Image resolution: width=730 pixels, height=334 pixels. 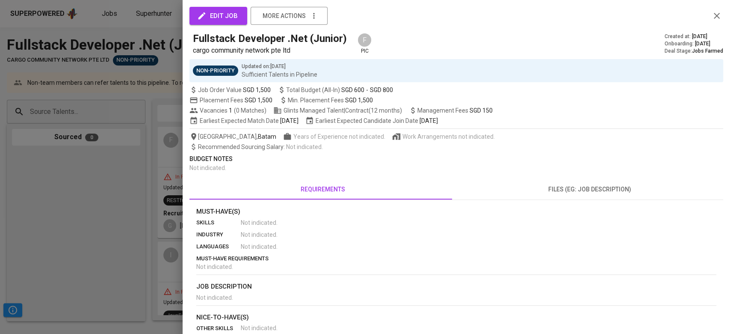 I want to click on span: SGD 800, so click(x=381, y=90).